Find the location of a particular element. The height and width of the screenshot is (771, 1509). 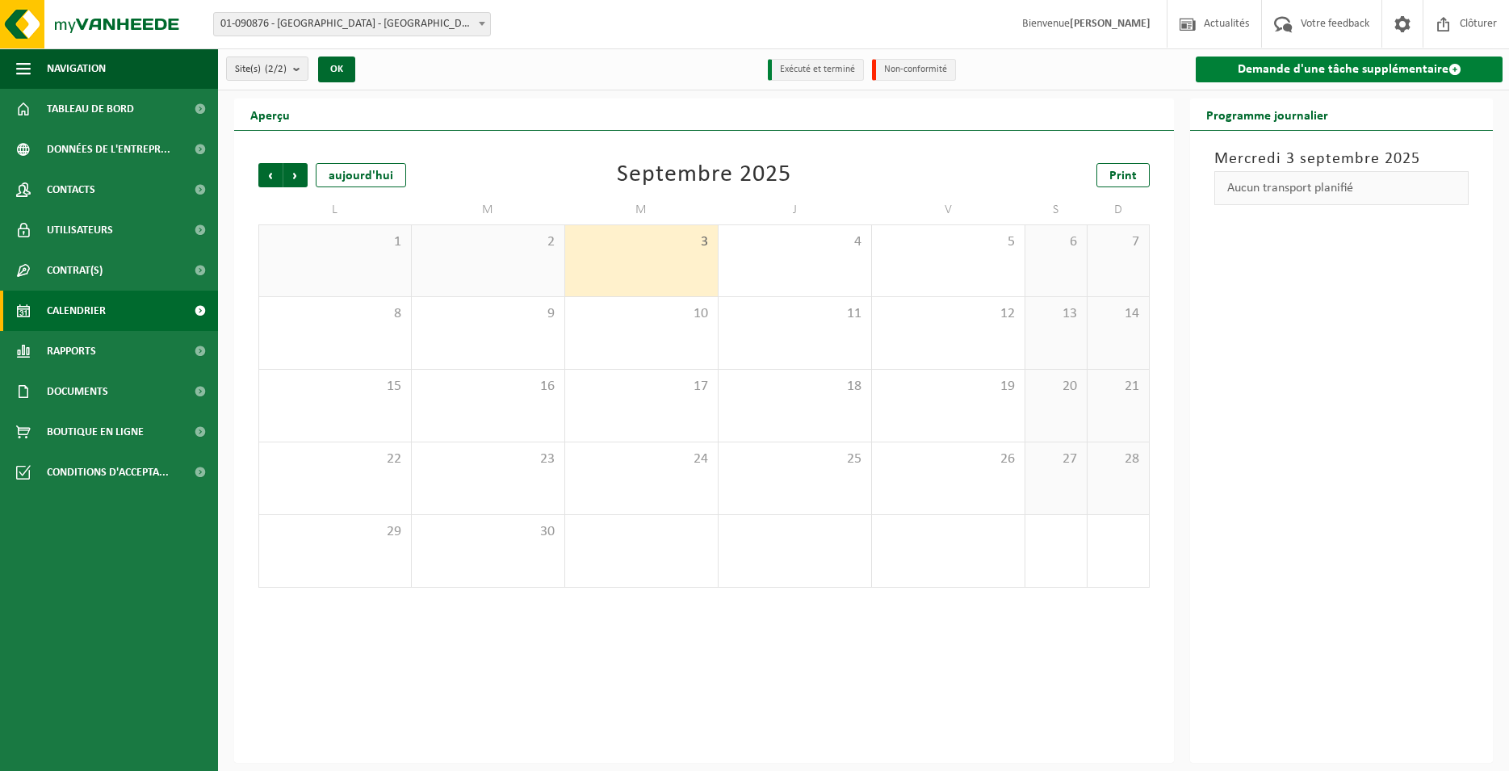

li: Non-conformité is located at coordinates (914, 69).